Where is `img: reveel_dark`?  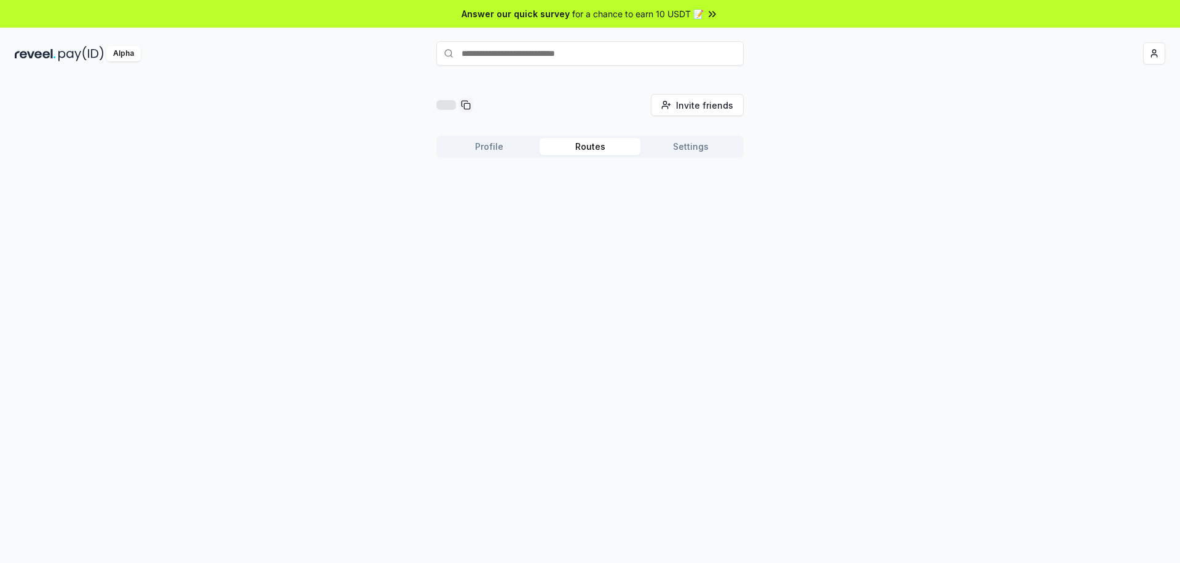 img: reveel_dark is located at coordinates (35, 53).